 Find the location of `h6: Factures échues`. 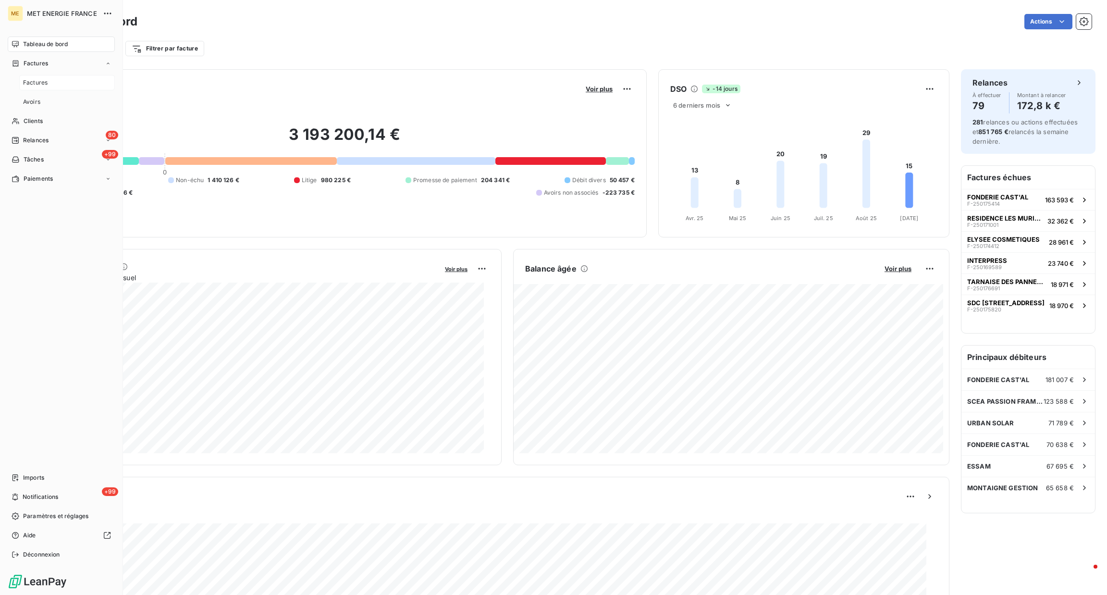

h6: Factures échues is located at coordinates (1028, 177).